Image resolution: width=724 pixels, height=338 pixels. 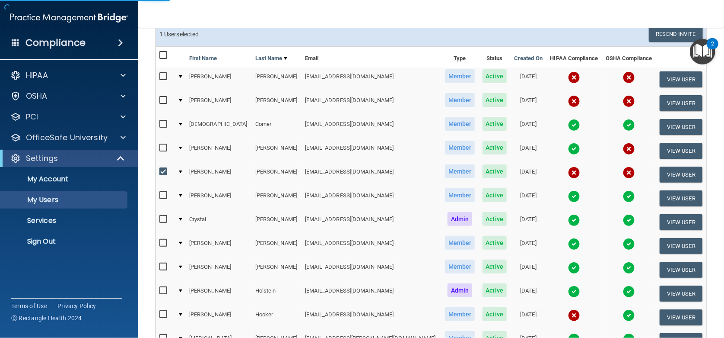 I want to click on p: PCI, so click(x=32, y=117).